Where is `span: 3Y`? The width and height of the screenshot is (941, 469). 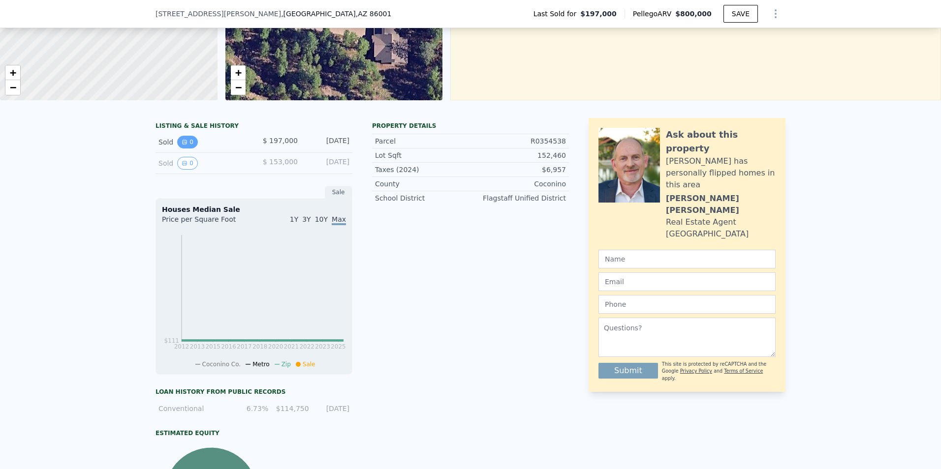
span: 3Y is located at coordinates (306, 219).